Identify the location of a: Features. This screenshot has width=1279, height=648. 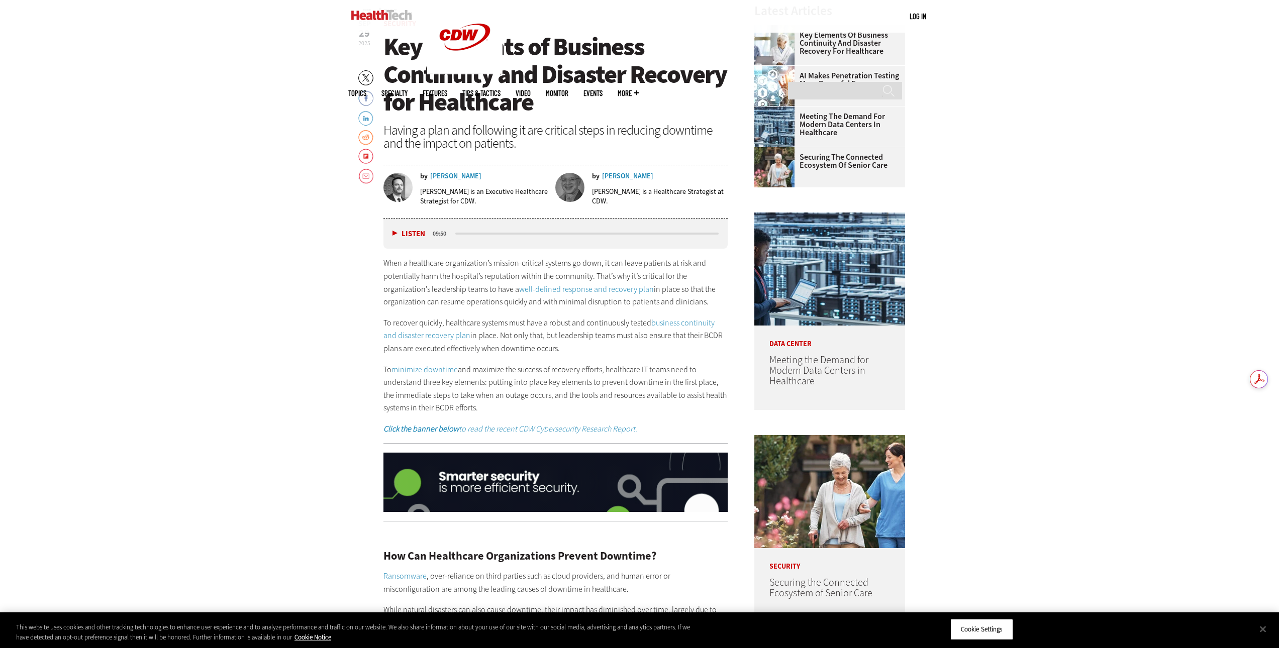
(435, 93).